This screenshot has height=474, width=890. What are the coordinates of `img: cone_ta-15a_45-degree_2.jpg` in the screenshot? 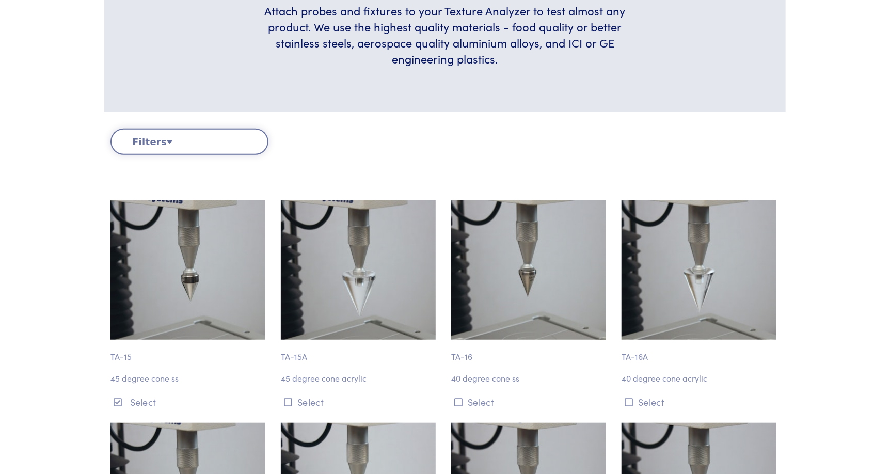 It's located at (358, 270).